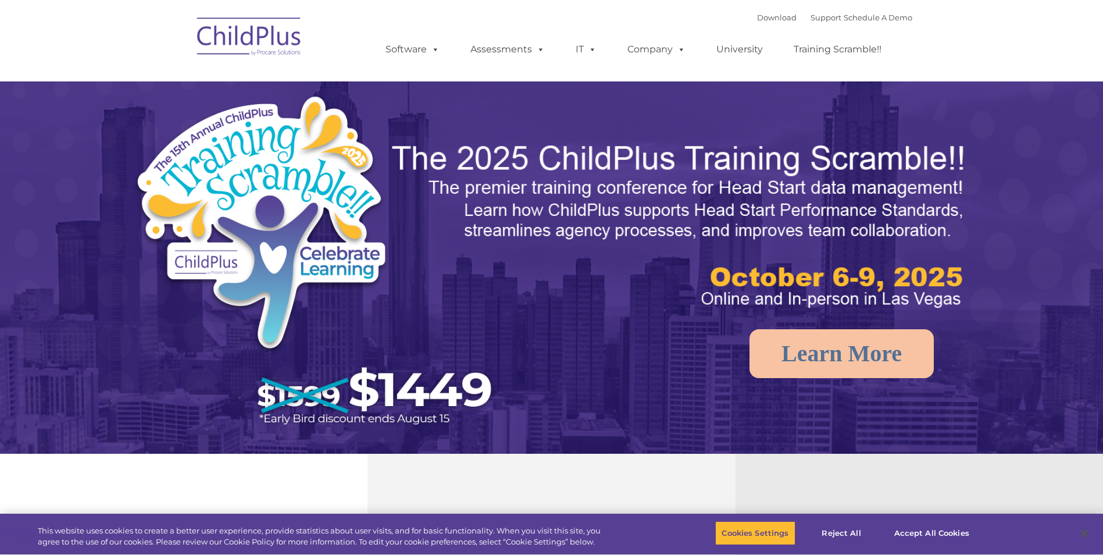 Image resolution: width=1103 pixels, height=555 pixels. I want to click on button: Close, so click(1084, 533).